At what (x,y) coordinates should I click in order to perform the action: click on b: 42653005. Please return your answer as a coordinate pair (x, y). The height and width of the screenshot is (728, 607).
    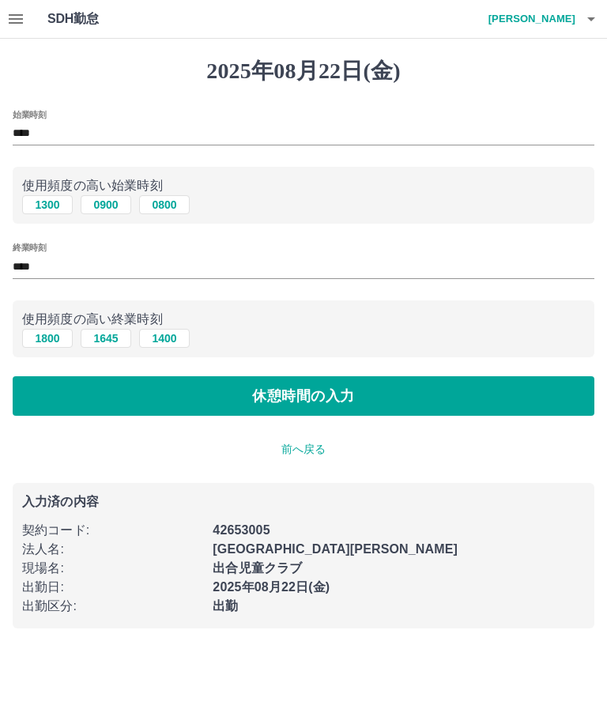
    Looking at the image, I should click on (241, 530).